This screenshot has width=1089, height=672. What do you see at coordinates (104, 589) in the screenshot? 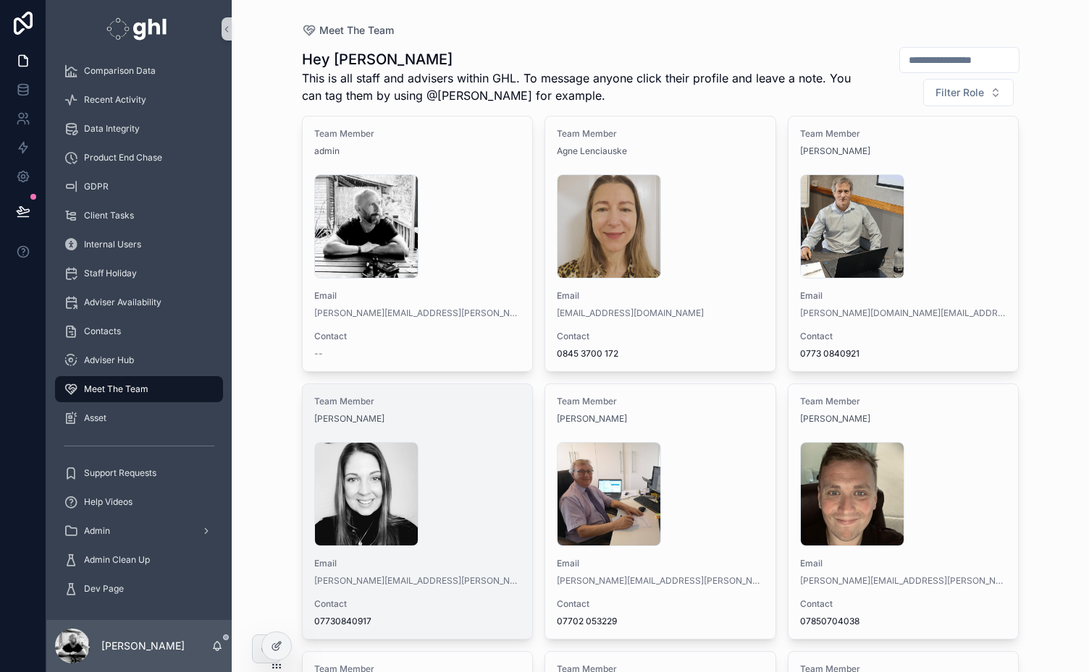
I see `span: Dev Page` at bounding box center [104, 589].